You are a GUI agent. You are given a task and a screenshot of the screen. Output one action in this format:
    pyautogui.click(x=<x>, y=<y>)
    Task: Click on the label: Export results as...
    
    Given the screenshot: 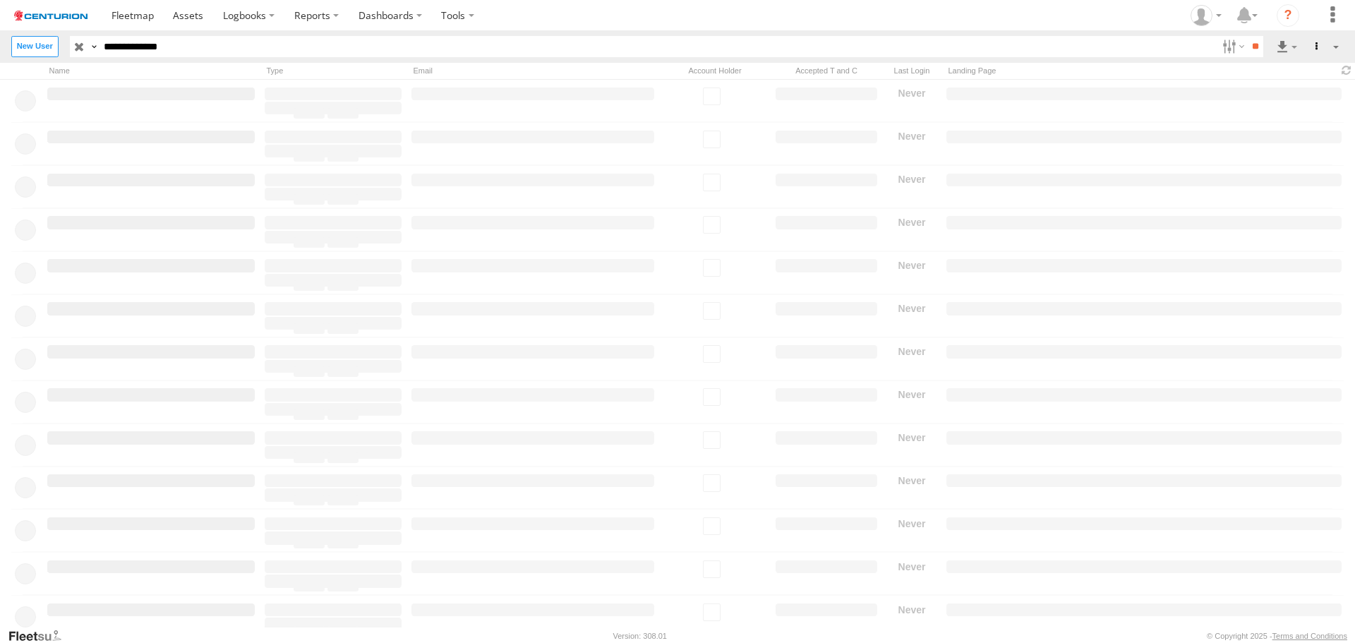 What is the action you would take?
    pyautogui.click(x=1286, y=46)
    